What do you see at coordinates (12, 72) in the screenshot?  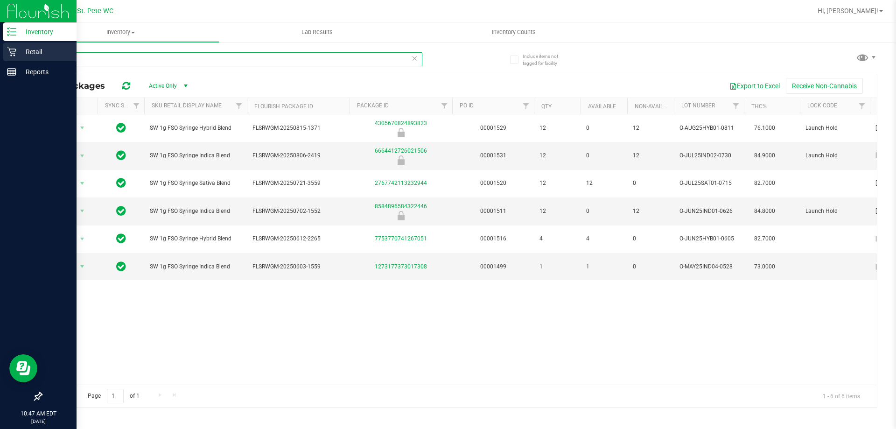 I see `inline-svg: Reports` at bounding box center [12, 72].